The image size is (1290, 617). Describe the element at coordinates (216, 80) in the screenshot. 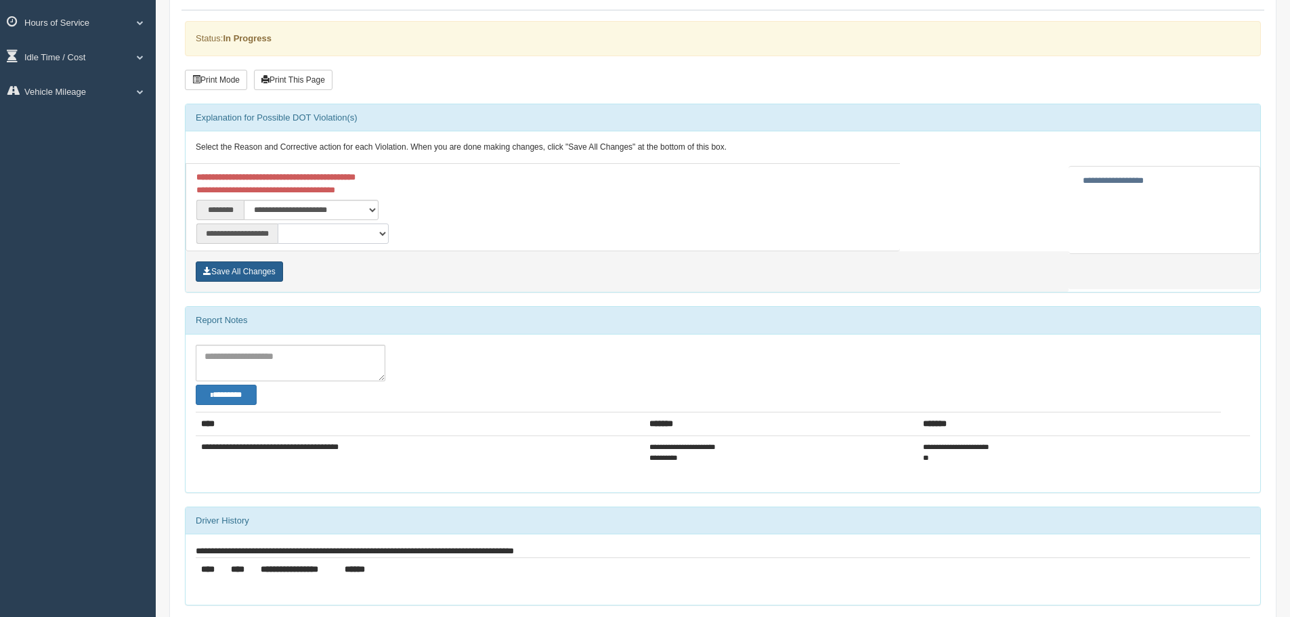

I see `button: Print Mode` at that location.